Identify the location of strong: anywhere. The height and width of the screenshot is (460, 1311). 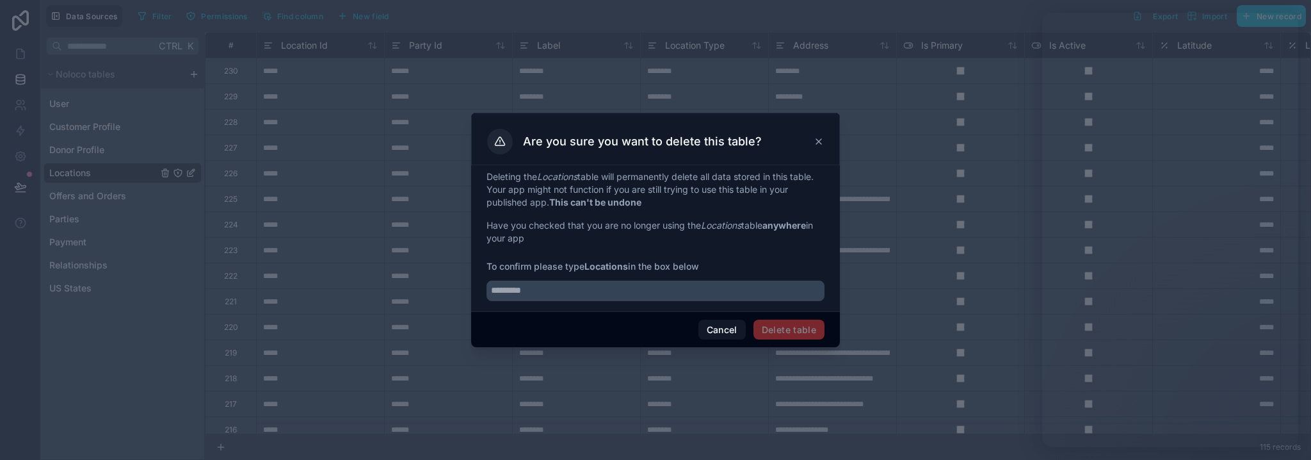
(784, 225).